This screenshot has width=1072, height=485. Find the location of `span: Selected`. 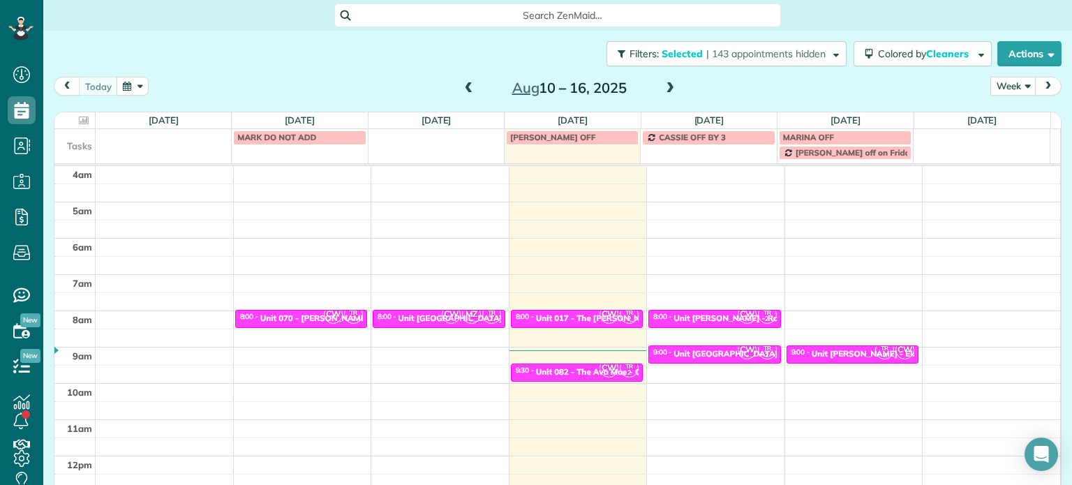

span: Selected is located at coordinates (683, 54).